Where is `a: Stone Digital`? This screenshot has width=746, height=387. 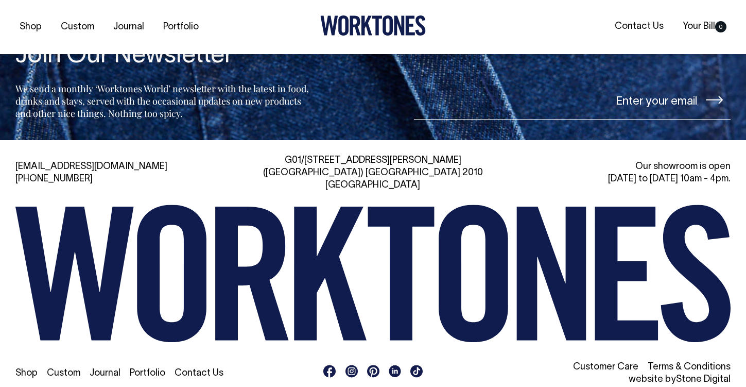
a: Stone Digital is located at coordinates (704, 379).